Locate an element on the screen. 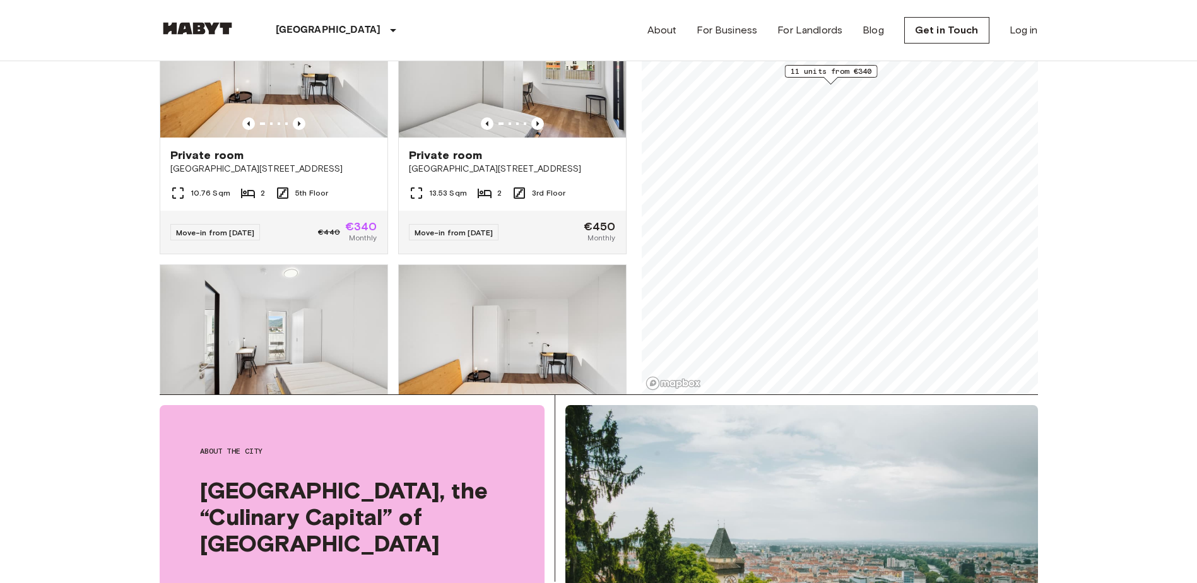  span: €450 is located at coordinates (599, 227).